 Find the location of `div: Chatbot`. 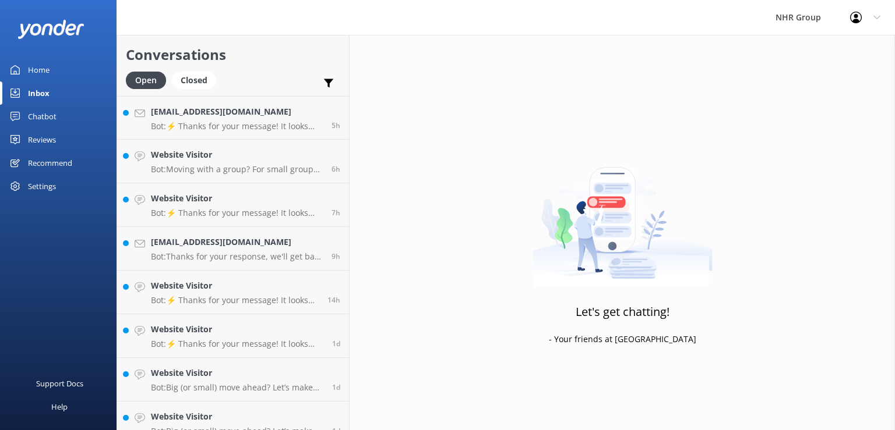

div: Chatbot is located at coordinates (42, 117).